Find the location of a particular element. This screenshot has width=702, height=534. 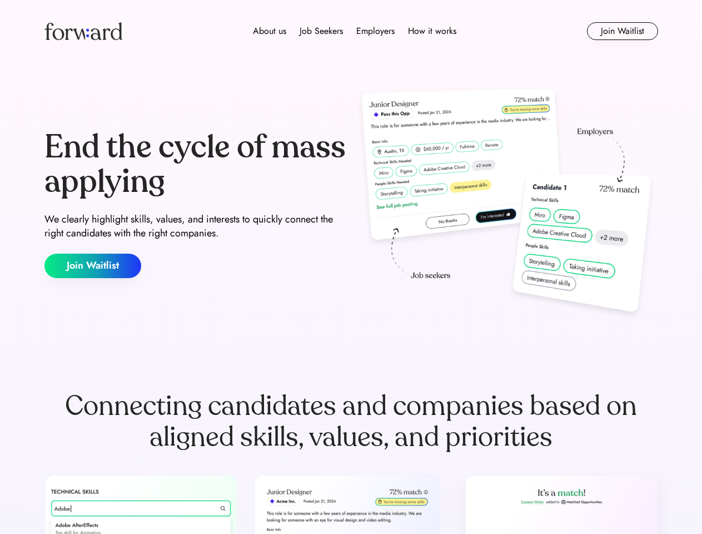

img: Forward logo is located at coordinates (83, 31).